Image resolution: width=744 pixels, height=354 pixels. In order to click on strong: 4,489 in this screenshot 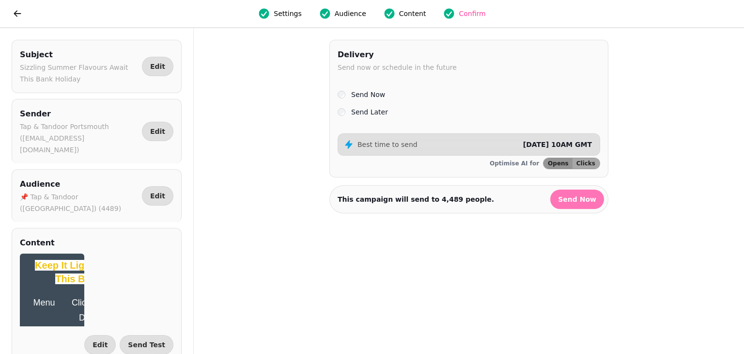, I will do `click(453, 199)`.